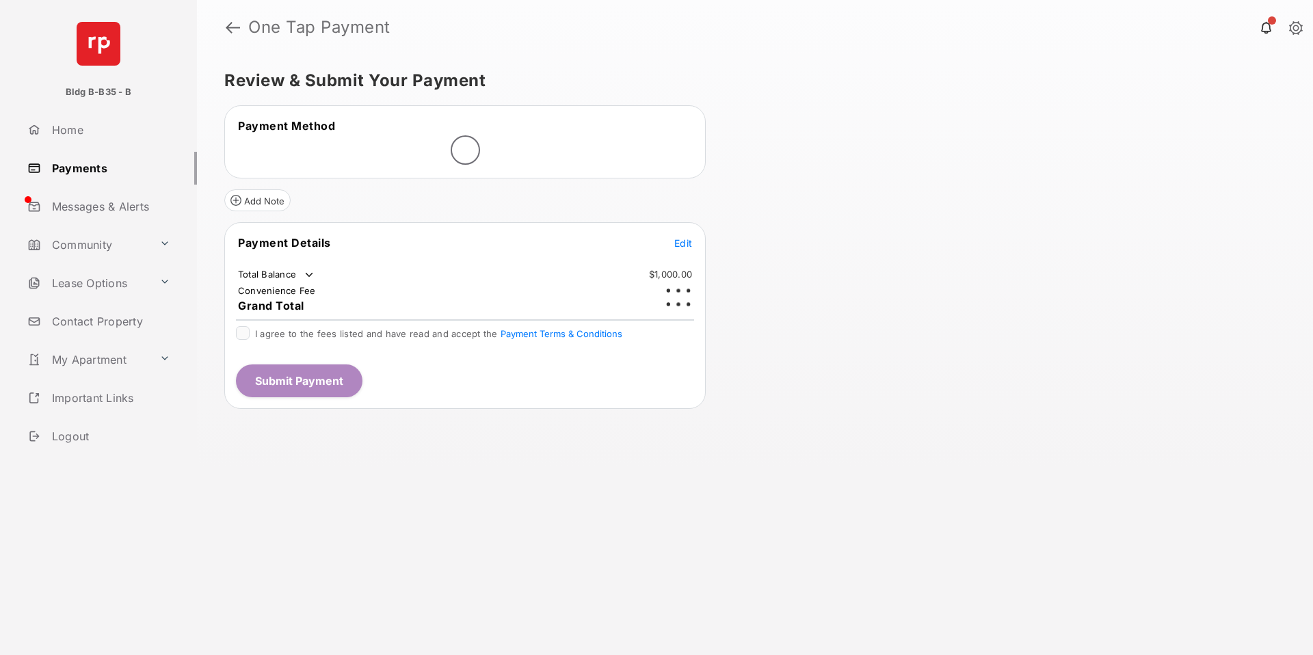 The height and width of the screenshot is (655, 1313). Describe the element at coordinates (98, 92) in the screenshot. I see `p: Bldg B-B35 - B` at that location.